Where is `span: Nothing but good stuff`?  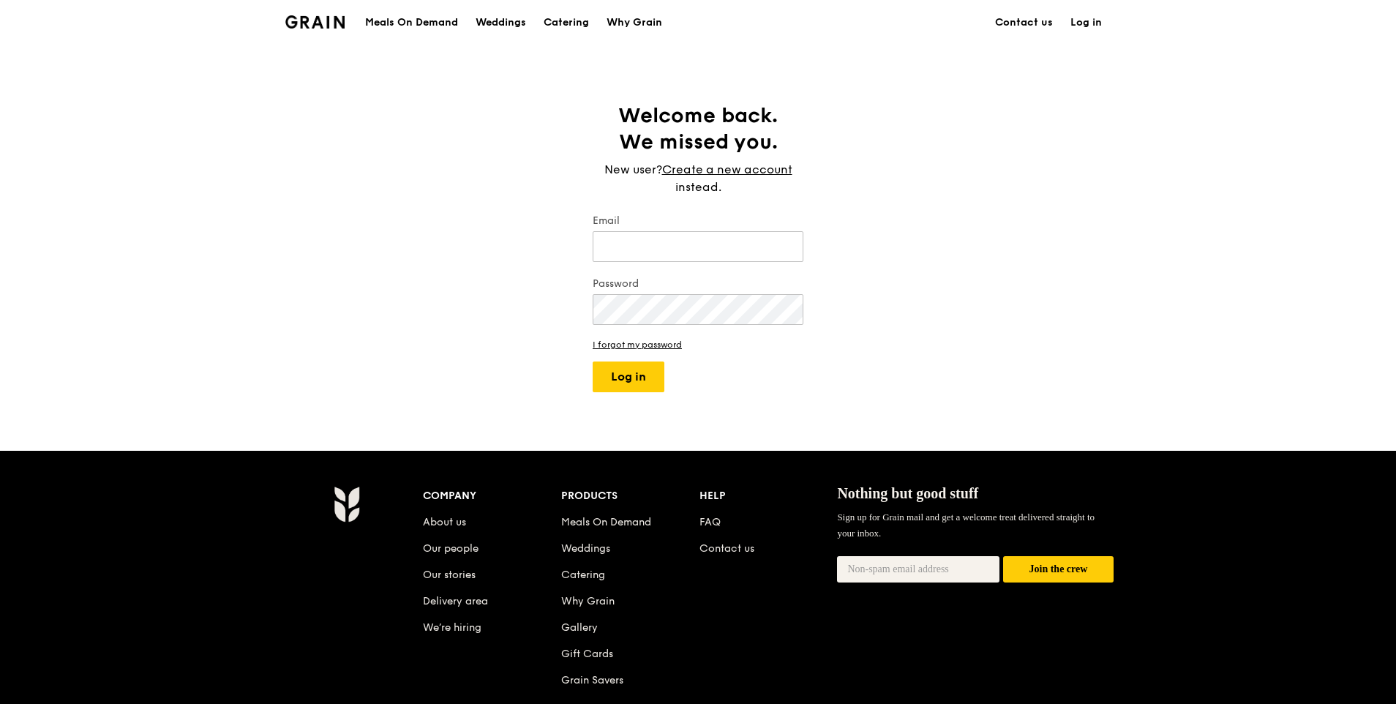 span: Nothing but good stuff is located at coordinates (907, 493).